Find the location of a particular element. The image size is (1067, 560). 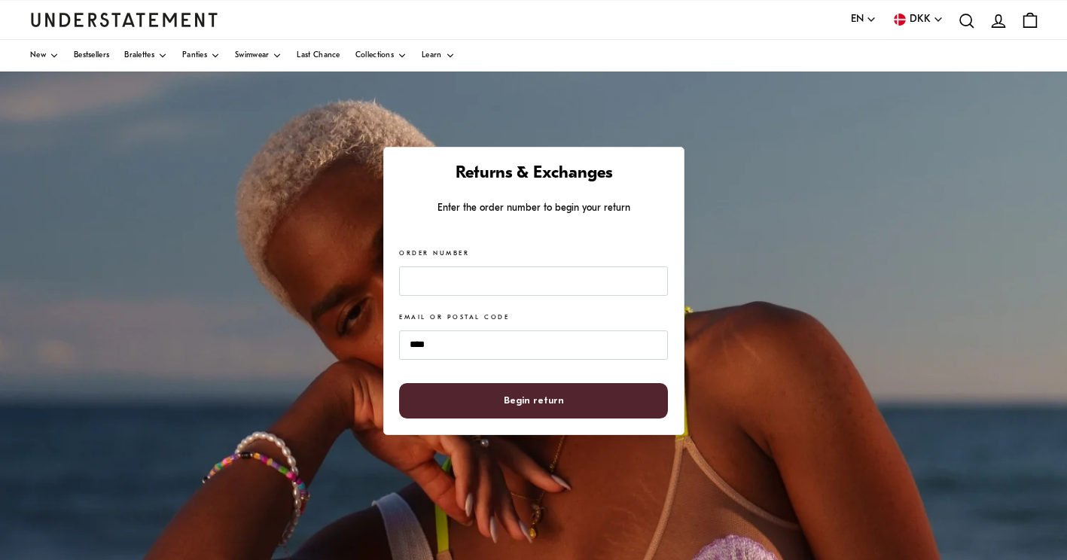

a: Last Chance is located at coordinates (318, 56).